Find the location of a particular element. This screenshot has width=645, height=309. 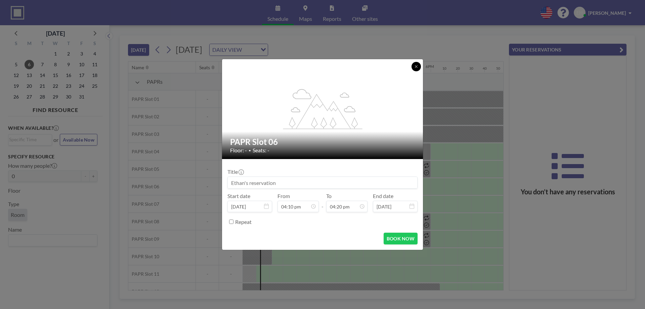

label: To is located at coordinates (329, 196).